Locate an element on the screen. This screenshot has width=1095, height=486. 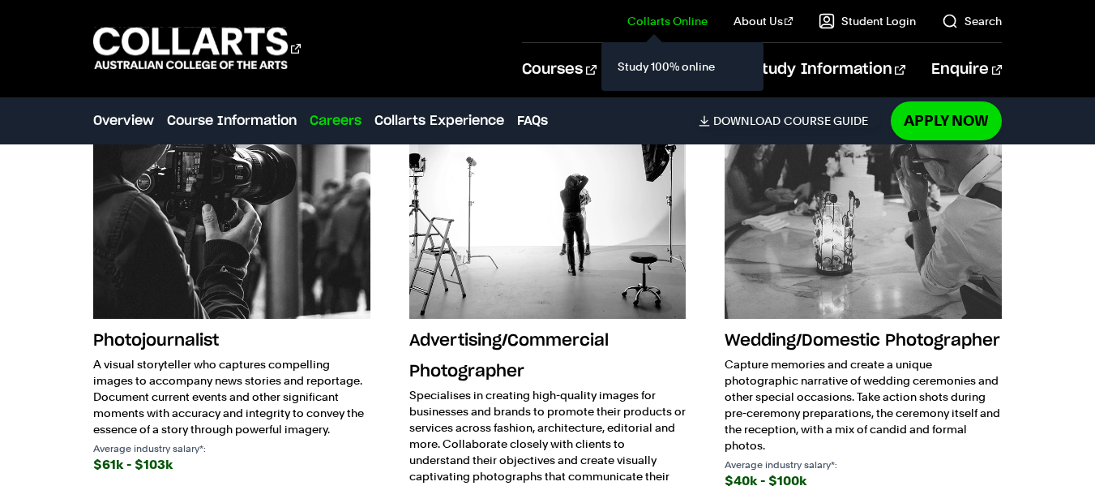
a: Course Information is located at coordinates (232, 121).